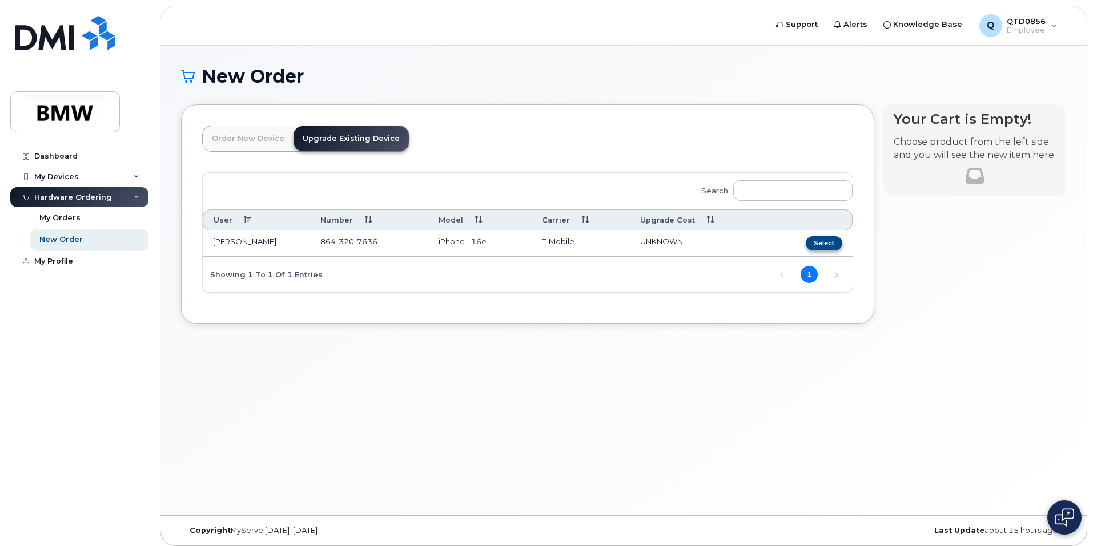  Describe the element at coordinates (623, 76) in the screenshot. I see `h1: New Order` at that location.